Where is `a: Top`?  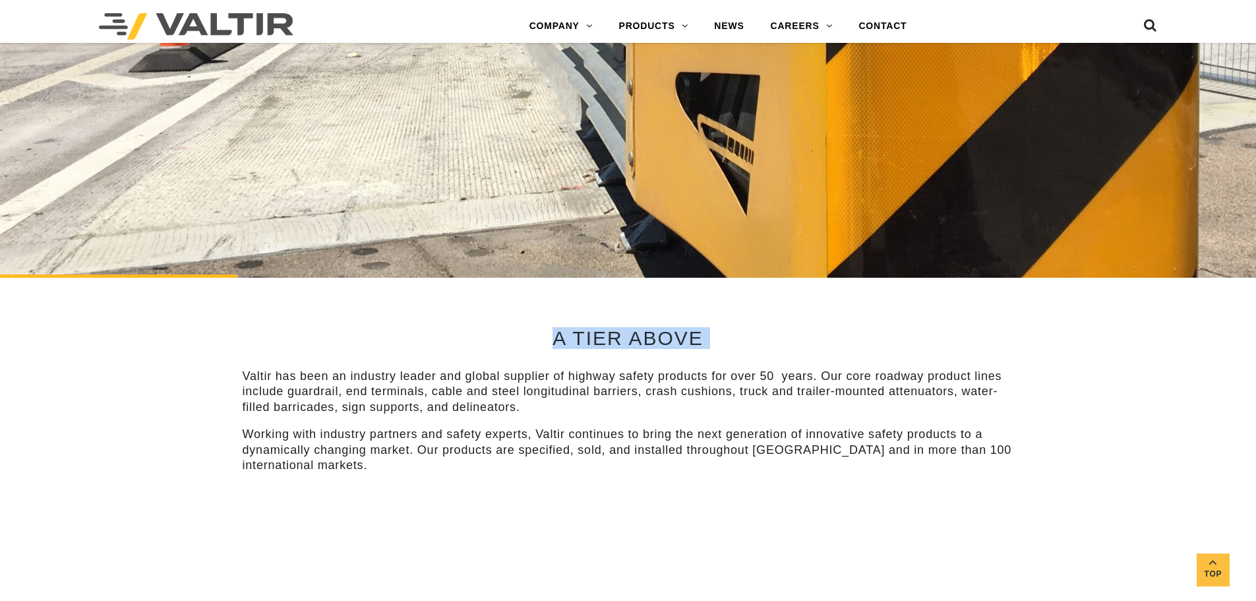 a: Top is located at coordinates (1213, 570).